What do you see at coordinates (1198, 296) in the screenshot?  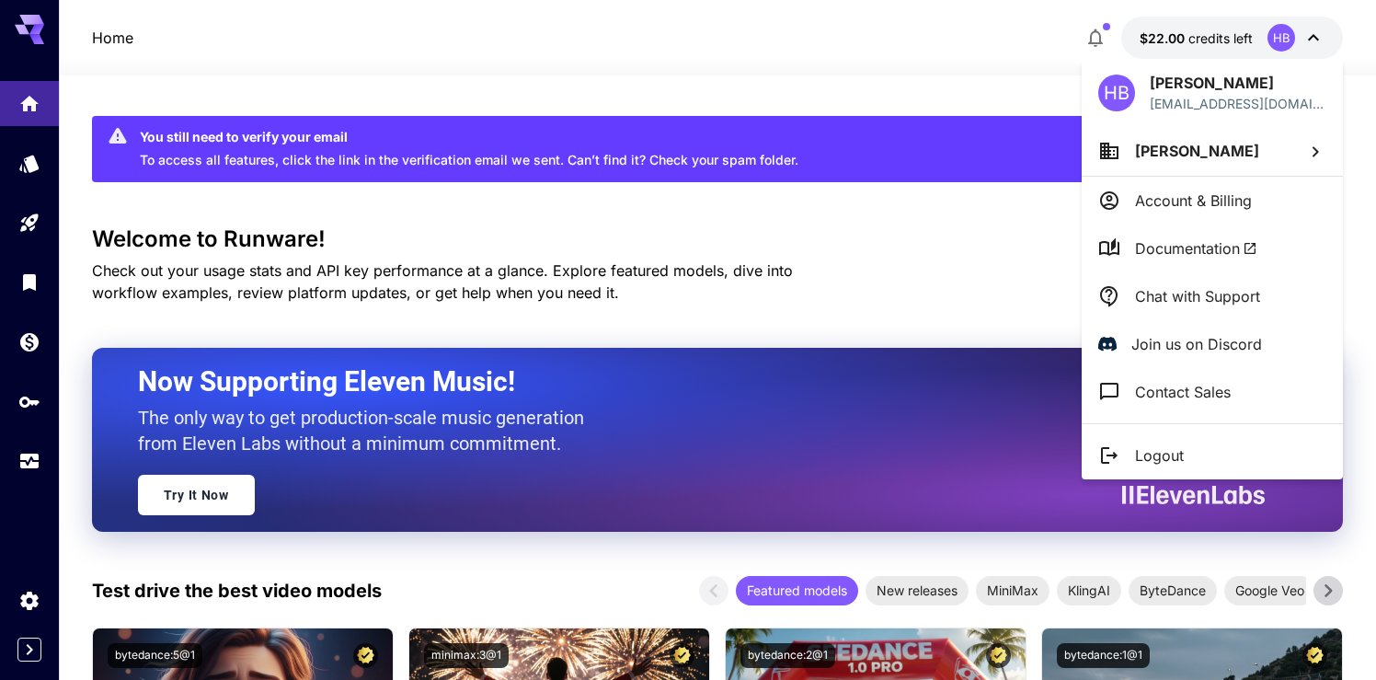 I see `p: Chat with Support` at bounding box center [1198, 296].